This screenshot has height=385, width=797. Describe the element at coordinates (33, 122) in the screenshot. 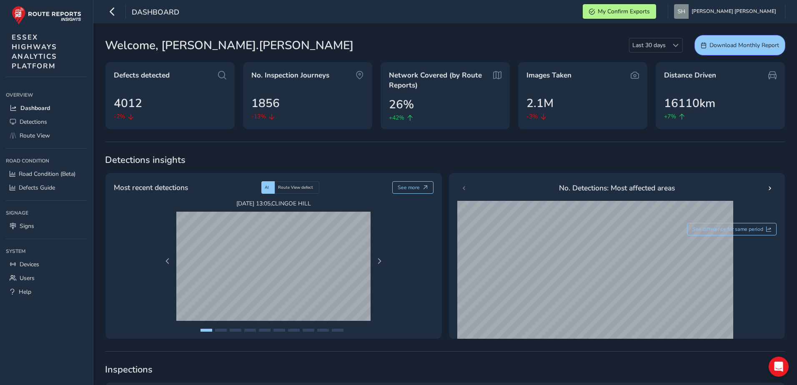

I see `span: Detections` at that location.